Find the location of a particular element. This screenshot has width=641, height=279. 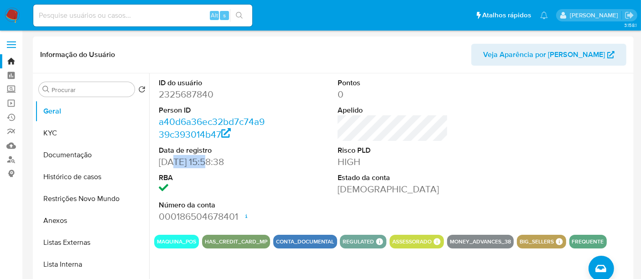

button: Retornar ao pedido padrão is located at coordinates (142, 91).